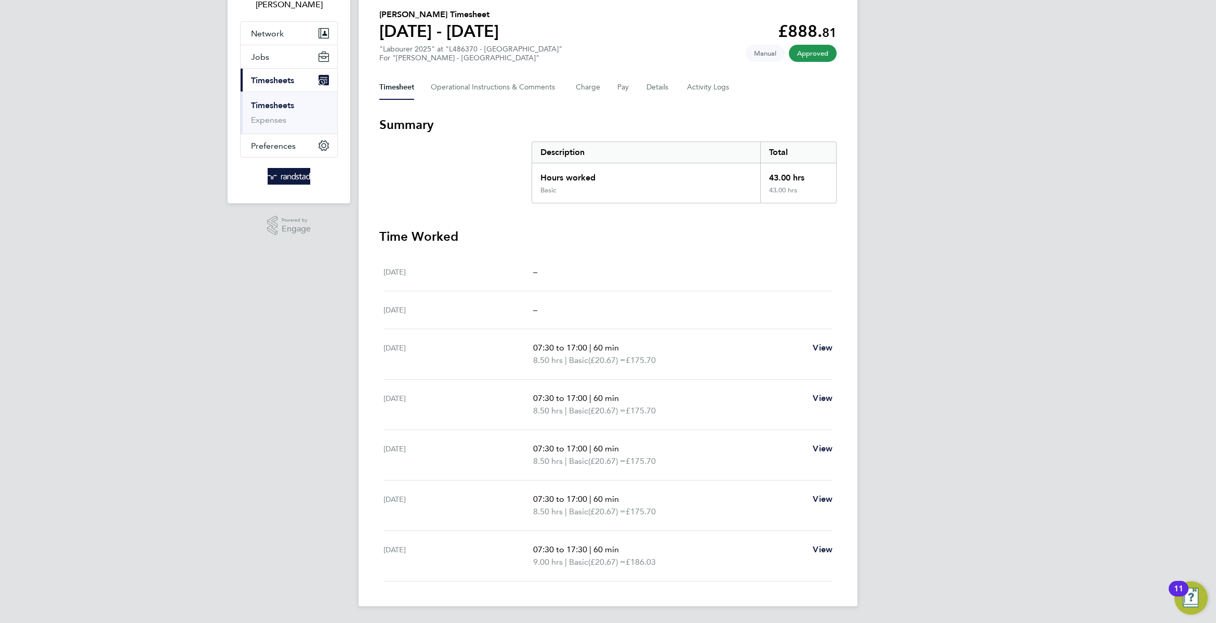 The width and height of the screenshot is (1216, 623). Describe the element at coordinates (272, 80) in the screenshot. I see `span: Timesheets` at that location.